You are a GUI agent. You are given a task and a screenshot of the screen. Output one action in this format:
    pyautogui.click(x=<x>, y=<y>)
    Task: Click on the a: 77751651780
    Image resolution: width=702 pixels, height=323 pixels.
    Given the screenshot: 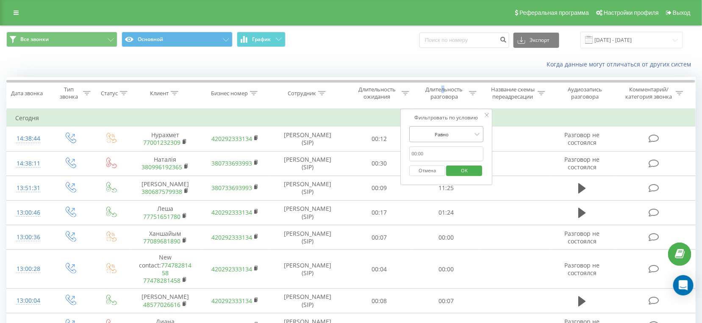 What is the action you would take?
    pyautogui.click(x=162, y=216)
    